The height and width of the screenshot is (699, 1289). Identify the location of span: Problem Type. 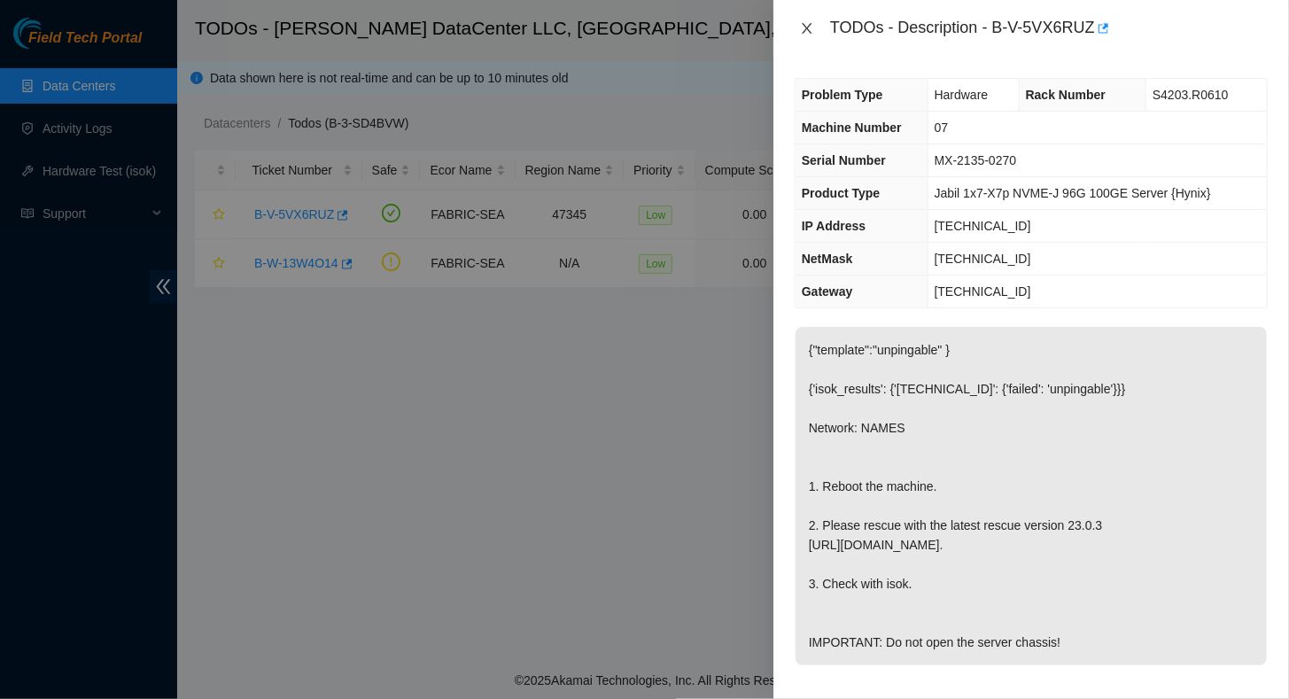
(843, 95).